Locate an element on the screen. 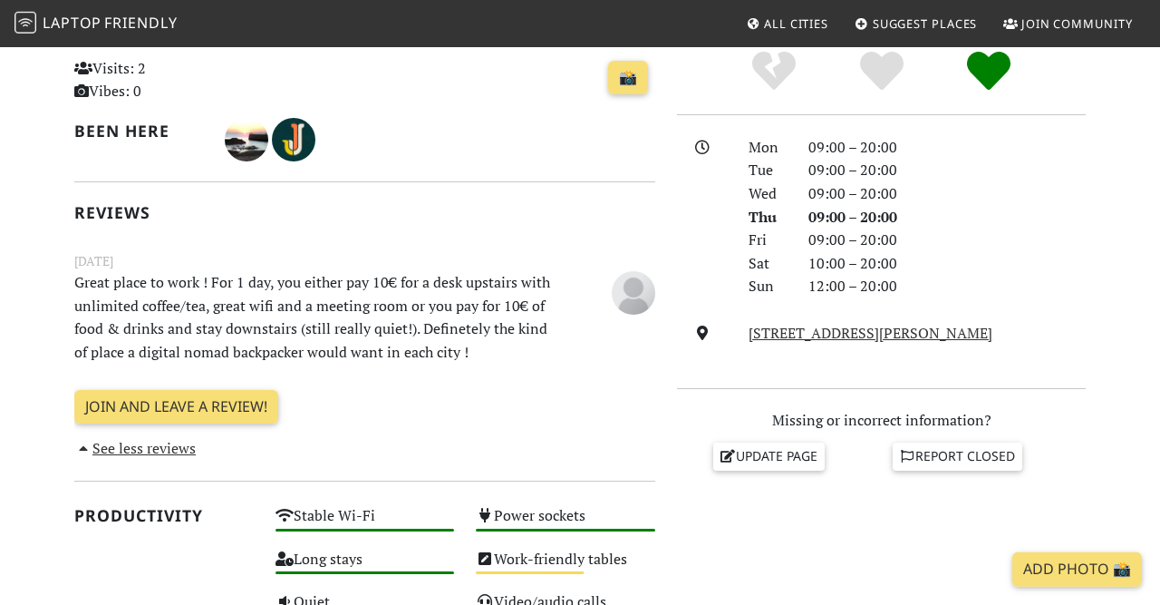  div: Long stays is located at coordinates (365, 567).